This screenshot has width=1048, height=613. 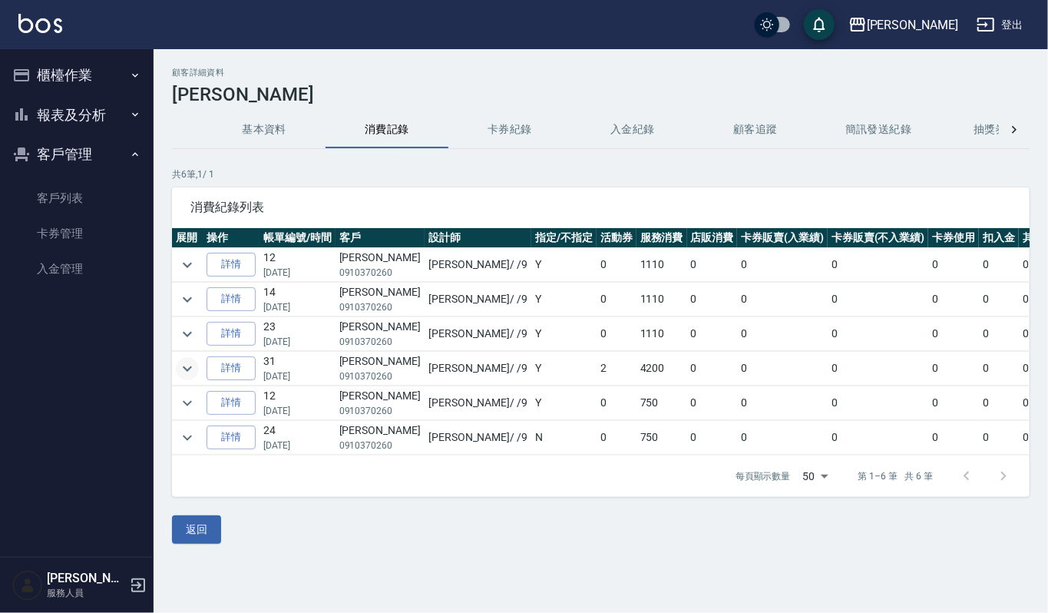 I want to click on td: 31, so click(x=297, y=369).